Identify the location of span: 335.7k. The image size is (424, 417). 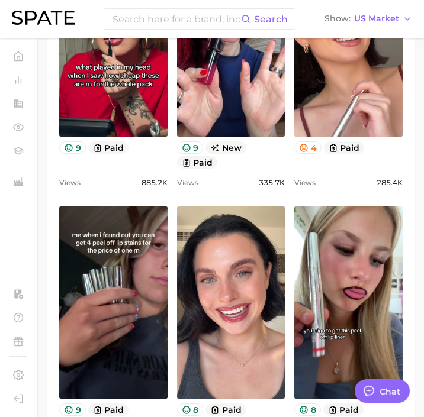
(272, 183).